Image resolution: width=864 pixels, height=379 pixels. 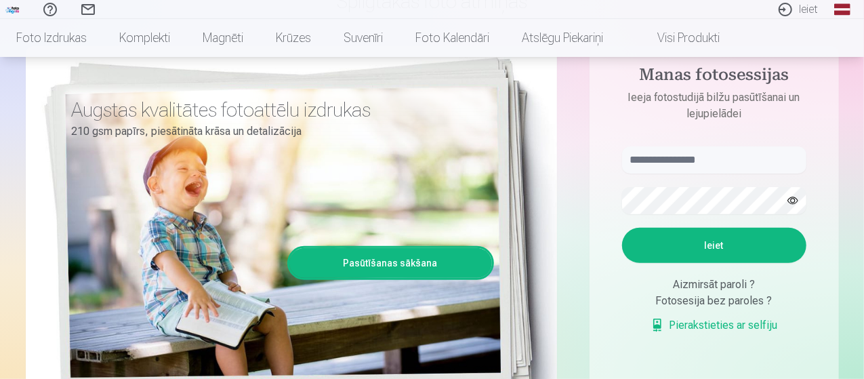 I want to click on h4: Manas fotosessijas, so click(x=715, y=77).